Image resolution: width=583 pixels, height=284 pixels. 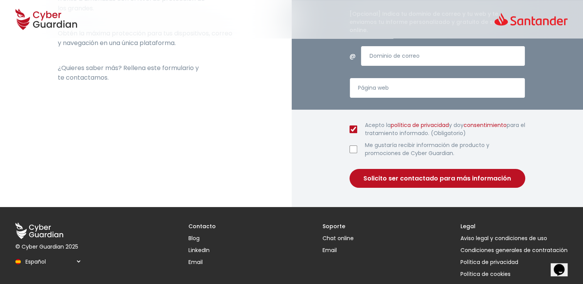 What do you see at coordinates (338, 227) in the screenshot?
I see `h3: Soporte` at bounding box center [338, 227].